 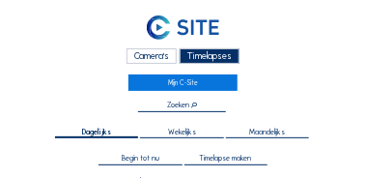 I want to click on span: Wekelijks, so click(x=182, y=132).